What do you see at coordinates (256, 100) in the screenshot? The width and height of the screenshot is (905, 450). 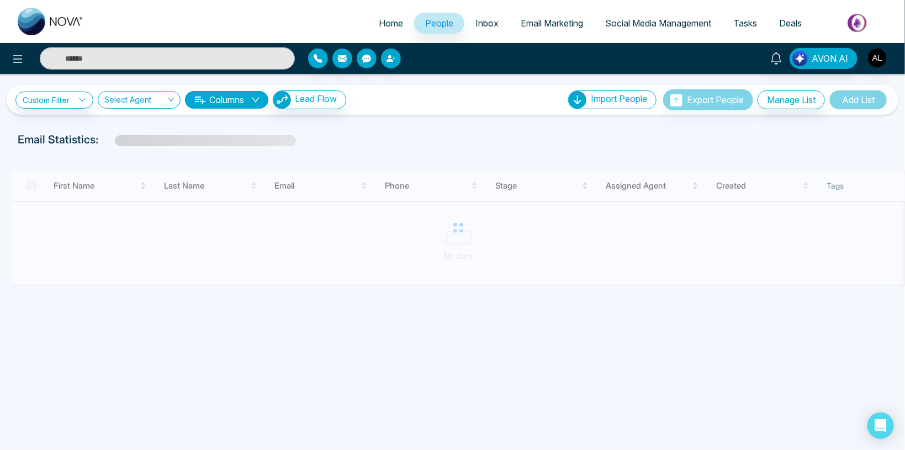 I see `span: down` at bounding box center [256, 100].